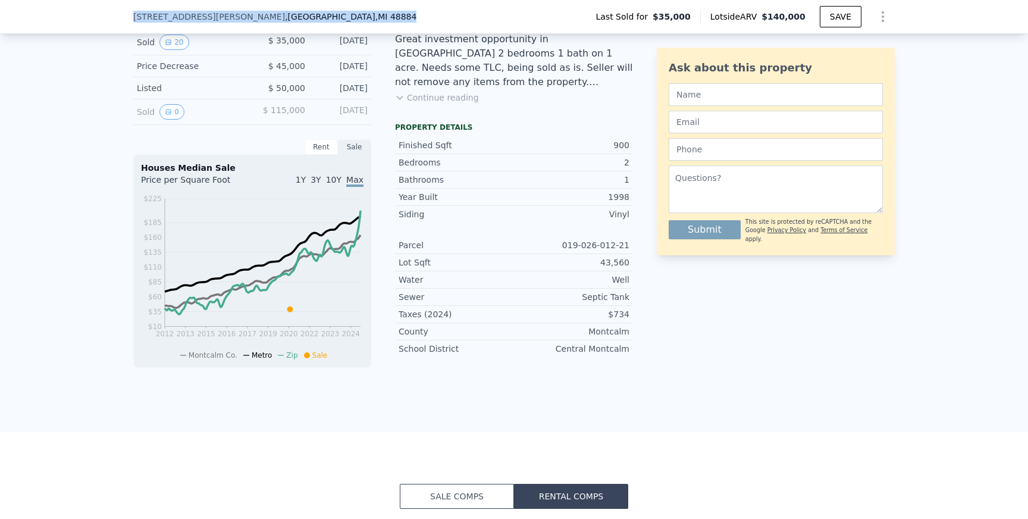 Image resolution: width=1028 pixels, height=519 pixels. I want to click on div: Ask about this property, so click(776, 68).